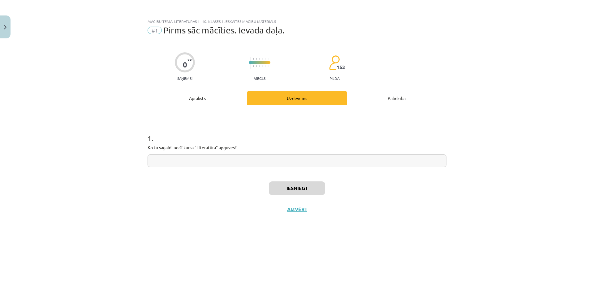 The image size is (594, 295). I want to click on button: Iesniegt, so click(297, 188).